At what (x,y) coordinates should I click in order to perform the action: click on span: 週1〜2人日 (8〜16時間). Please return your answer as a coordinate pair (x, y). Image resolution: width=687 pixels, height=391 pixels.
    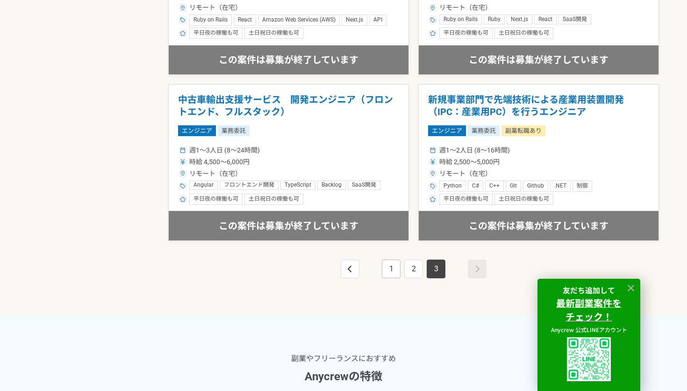
    Looking at the image, I should click on (475, 150).